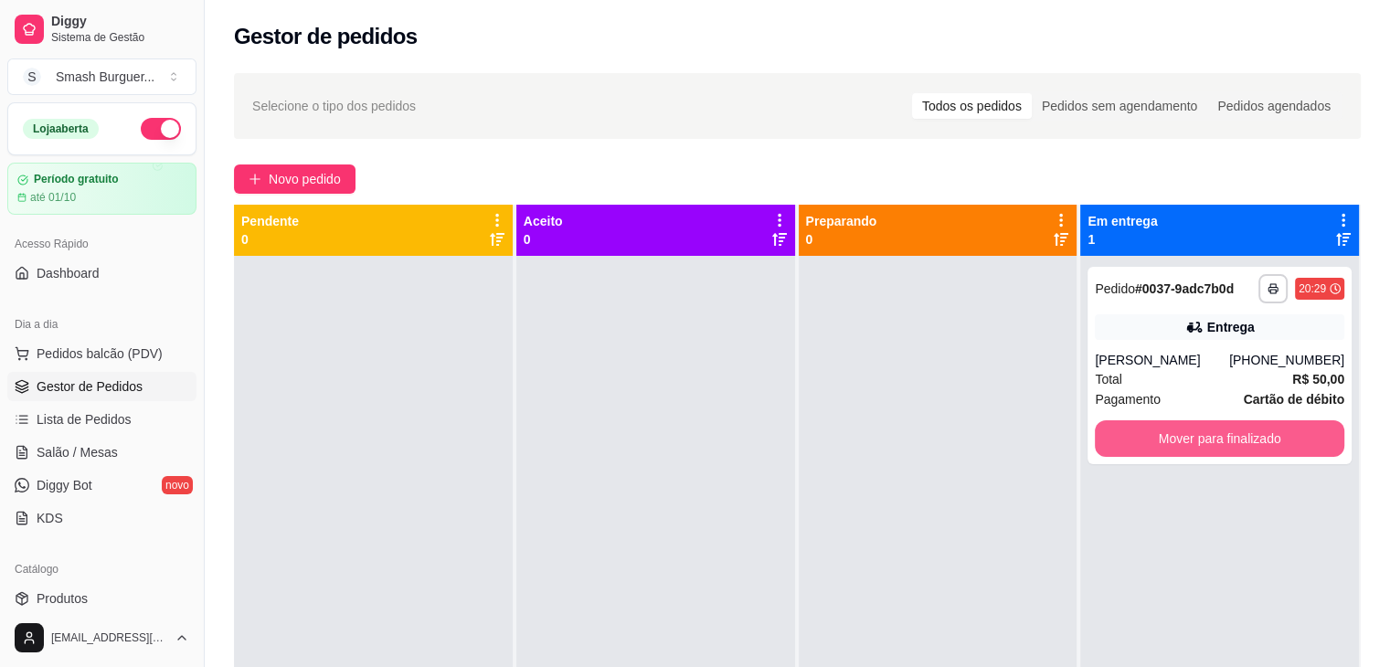 The height and width of the screenshot is (667, 1390). Describe the element at coordinates (543, 221) in the screenshot. I see `p: Aceito` at that location.